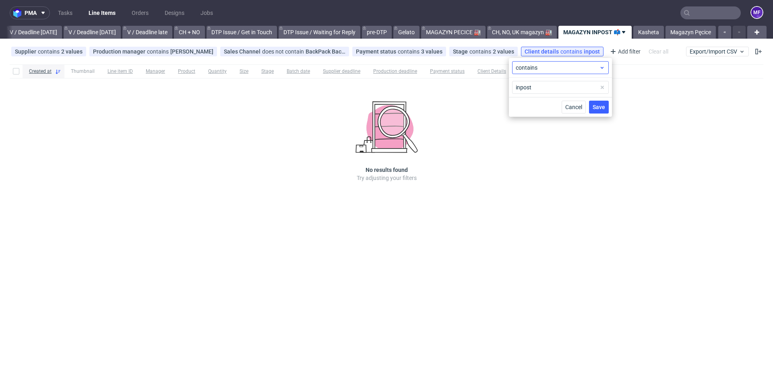 Image resolution: width=773 pixels, height=376 pixels. What do you see at coordinates (174, 13) in the screenshot?
I see `a: Designs` at bounding box center [174, 13].